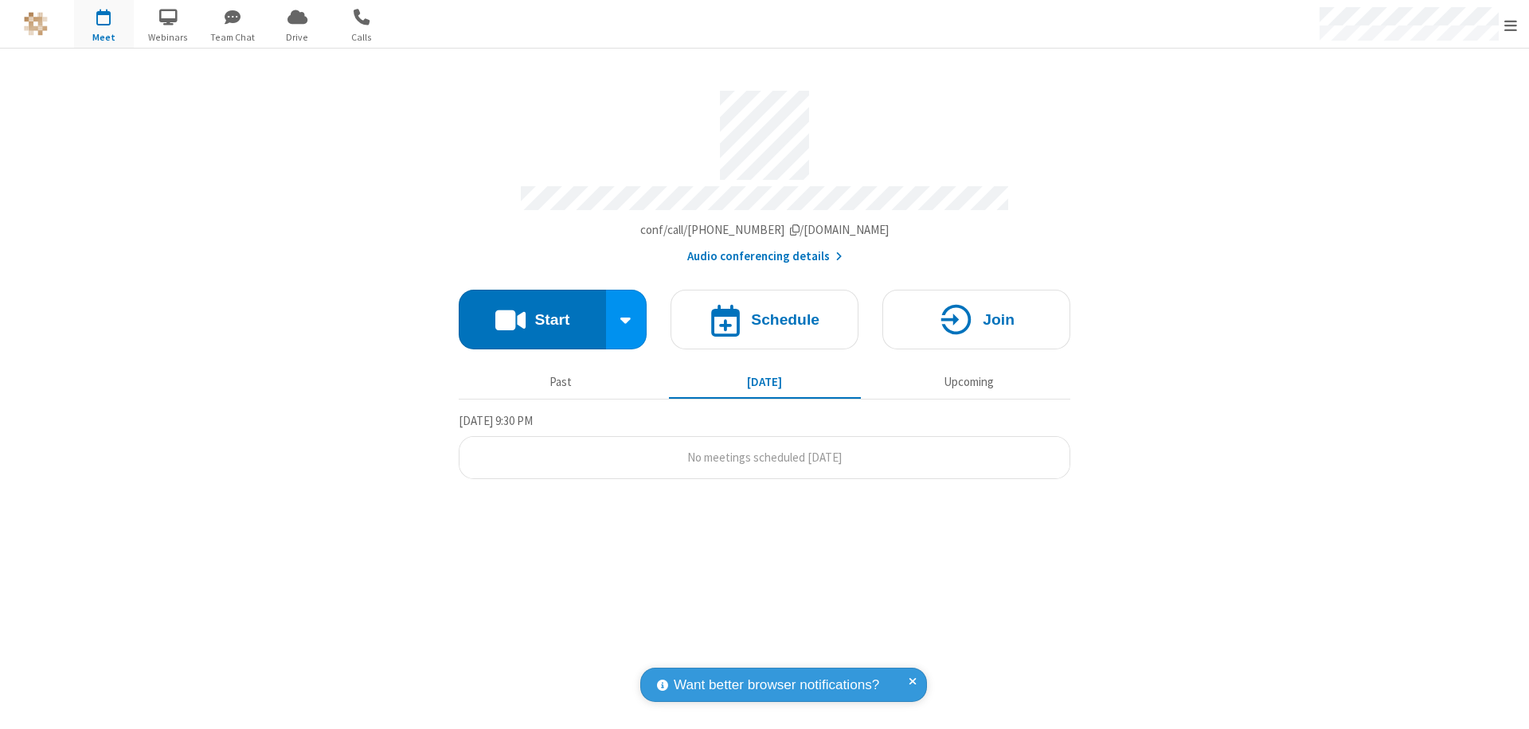 This screenshot has height=729, width=1529. Describe the element at coordinates (776, 686) in the screenshot. I see `span: Want better browser notifications?` at that location.